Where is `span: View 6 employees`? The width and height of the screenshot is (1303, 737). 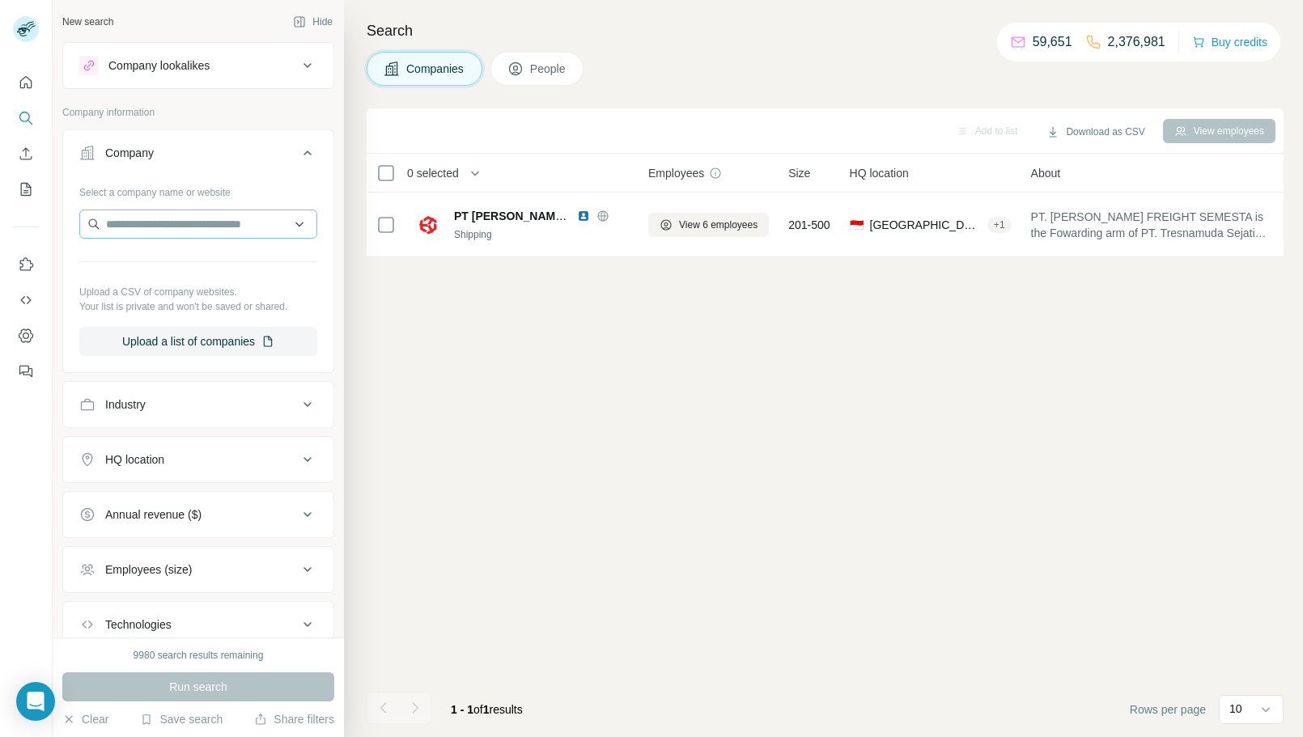 span: View 6 employees is located at coordinates (718, 225).